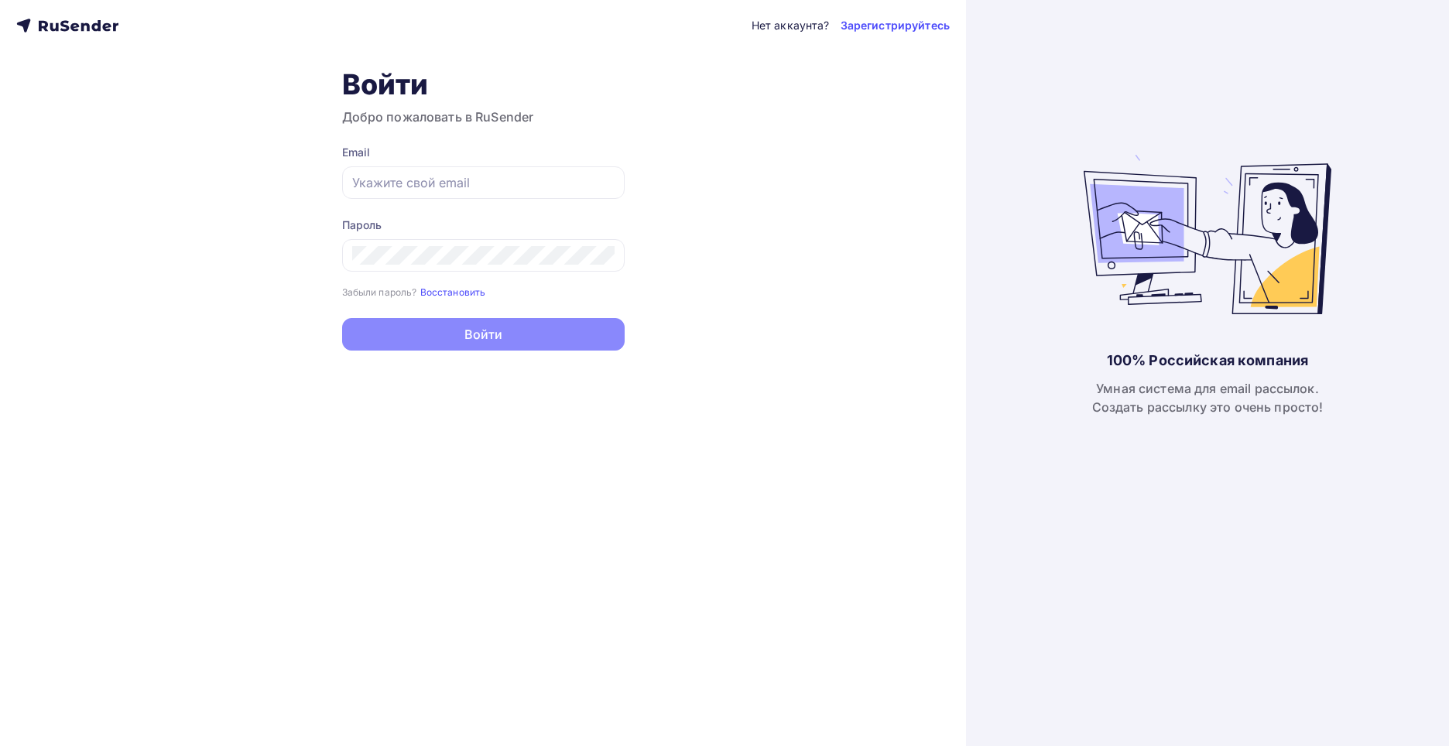 This screenshot has width=1449, height=746. I want to click on small: Восстановить, so click(453, 292).